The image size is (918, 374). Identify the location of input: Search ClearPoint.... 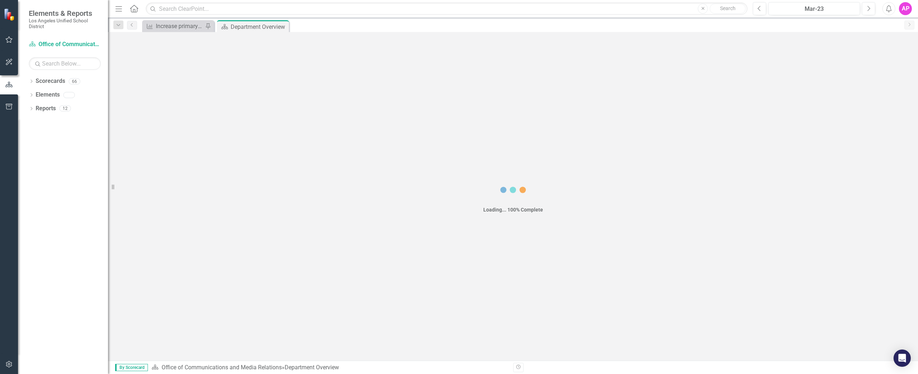
(447, 9).